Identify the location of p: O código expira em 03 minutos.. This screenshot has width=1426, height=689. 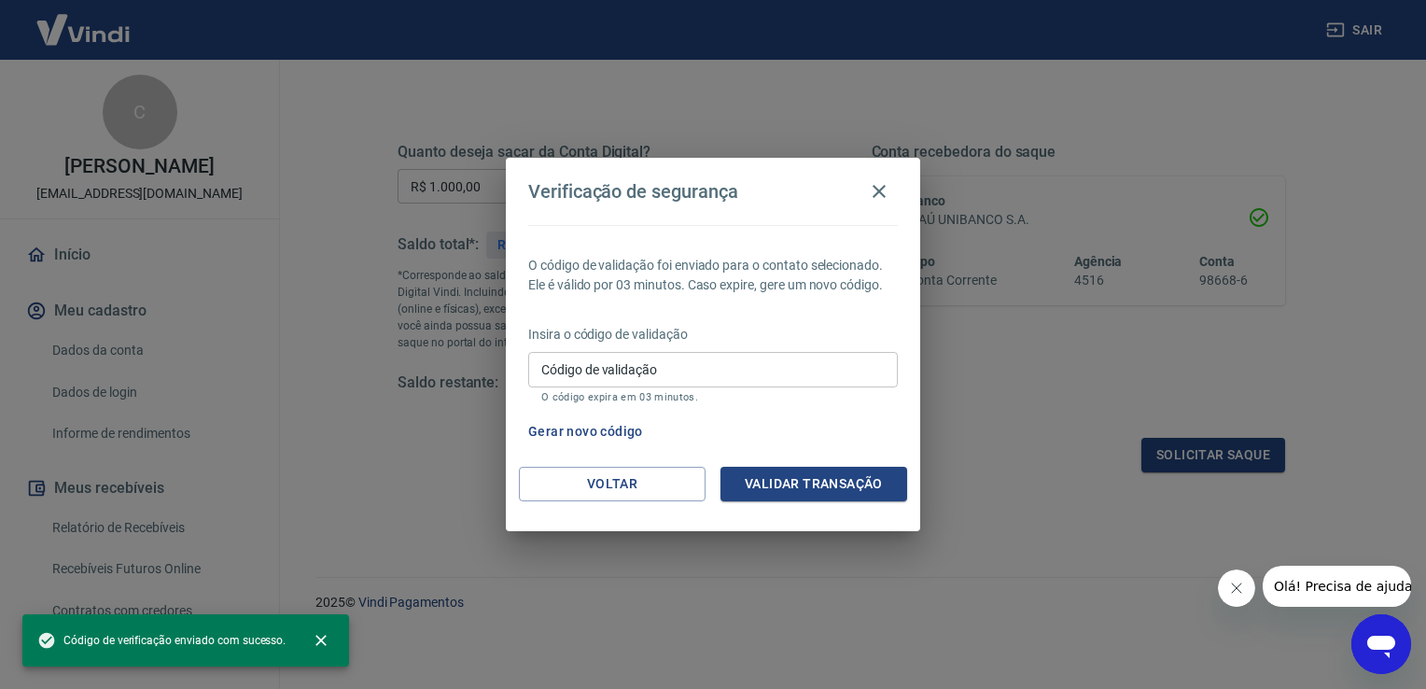
(713, 397).